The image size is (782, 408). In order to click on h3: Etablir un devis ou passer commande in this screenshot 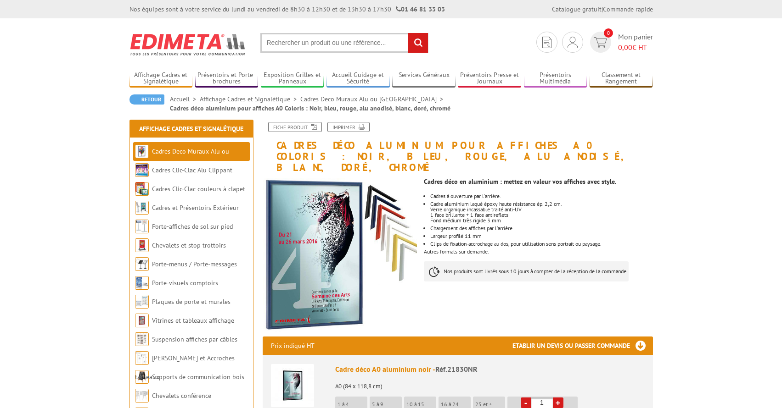, I will do `click(582, 346)`.